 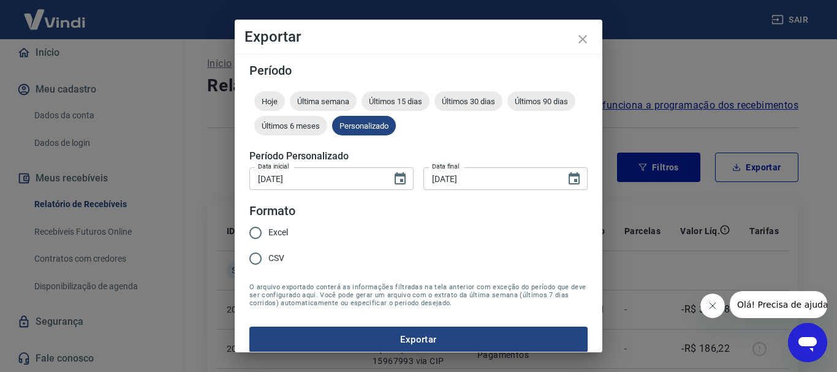 What do you see at coordinates (323, 101) in the screenshot?
I see `div: Última semana` at bounding box center [323, 101].